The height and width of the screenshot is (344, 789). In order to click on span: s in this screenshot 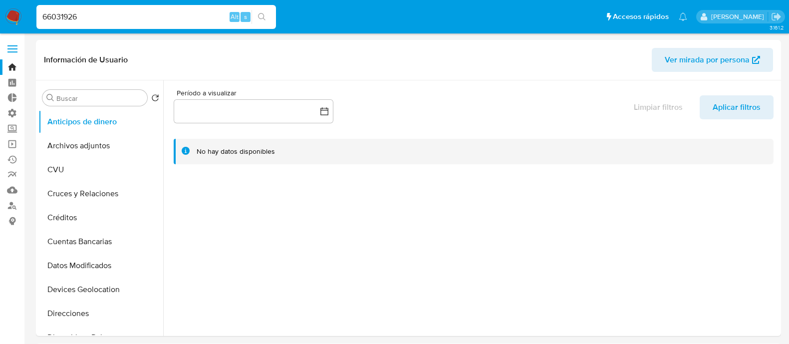, I will do `click(245, 16)`.